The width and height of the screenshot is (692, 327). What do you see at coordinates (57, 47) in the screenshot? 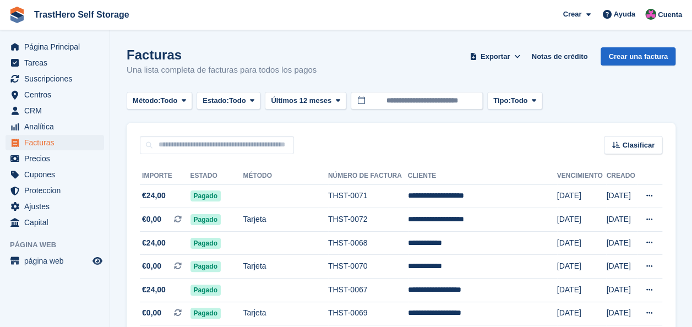
I see `span: Página Principal` at bounding box center [57, 47].